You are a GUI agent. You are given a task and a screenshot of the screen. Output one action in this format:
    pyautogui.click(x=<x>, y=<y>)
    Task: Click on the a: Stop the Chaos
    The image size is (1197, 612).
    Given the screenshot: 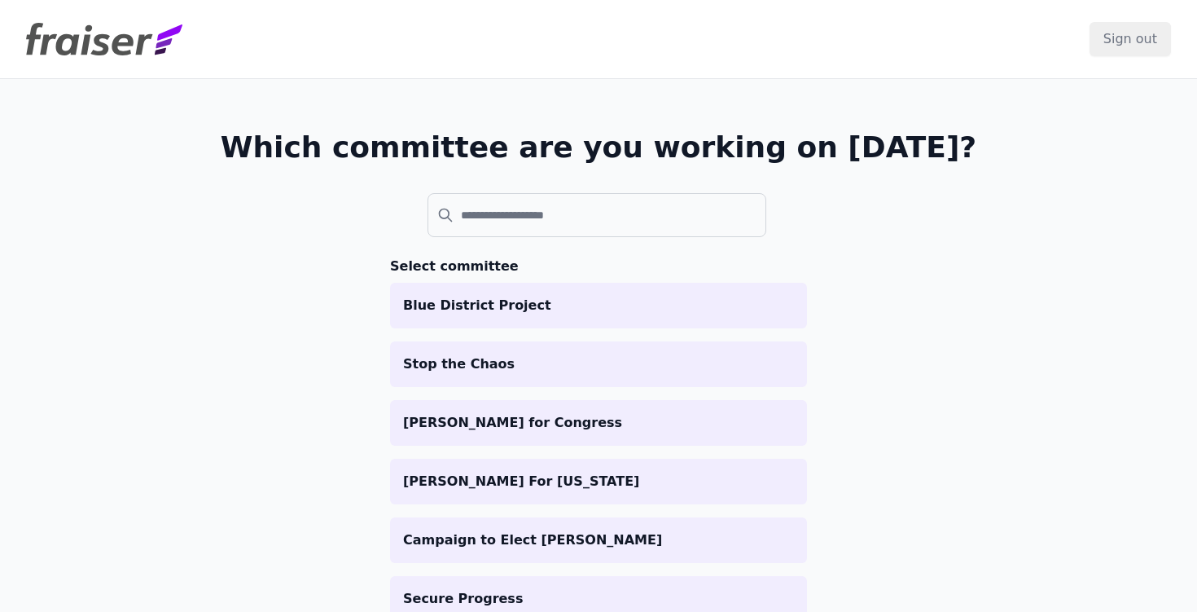 What is the action you would take?
    pyautogui.click(x=599, y=364)
    